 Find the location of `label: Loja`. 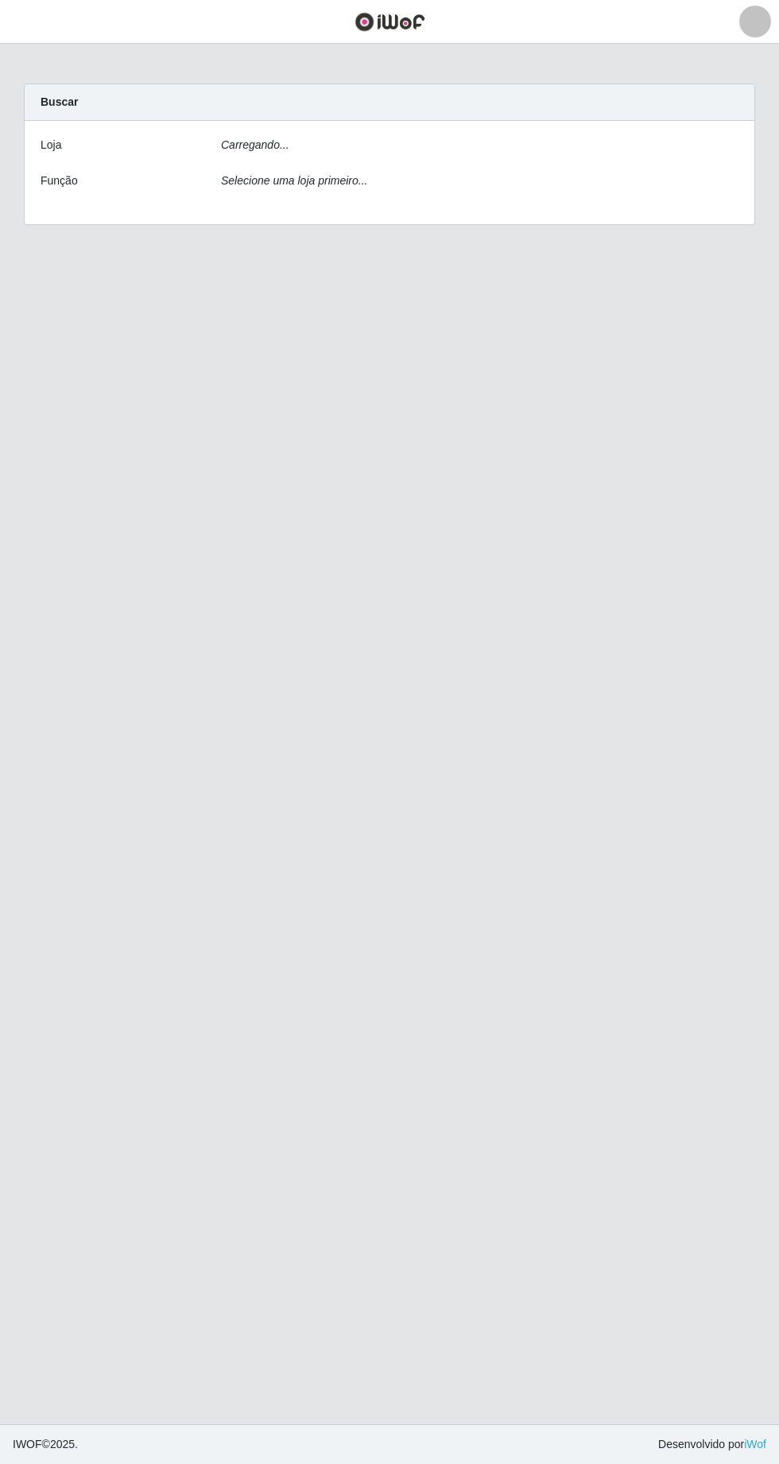

label: Loja is located at coordinates (51, 145).